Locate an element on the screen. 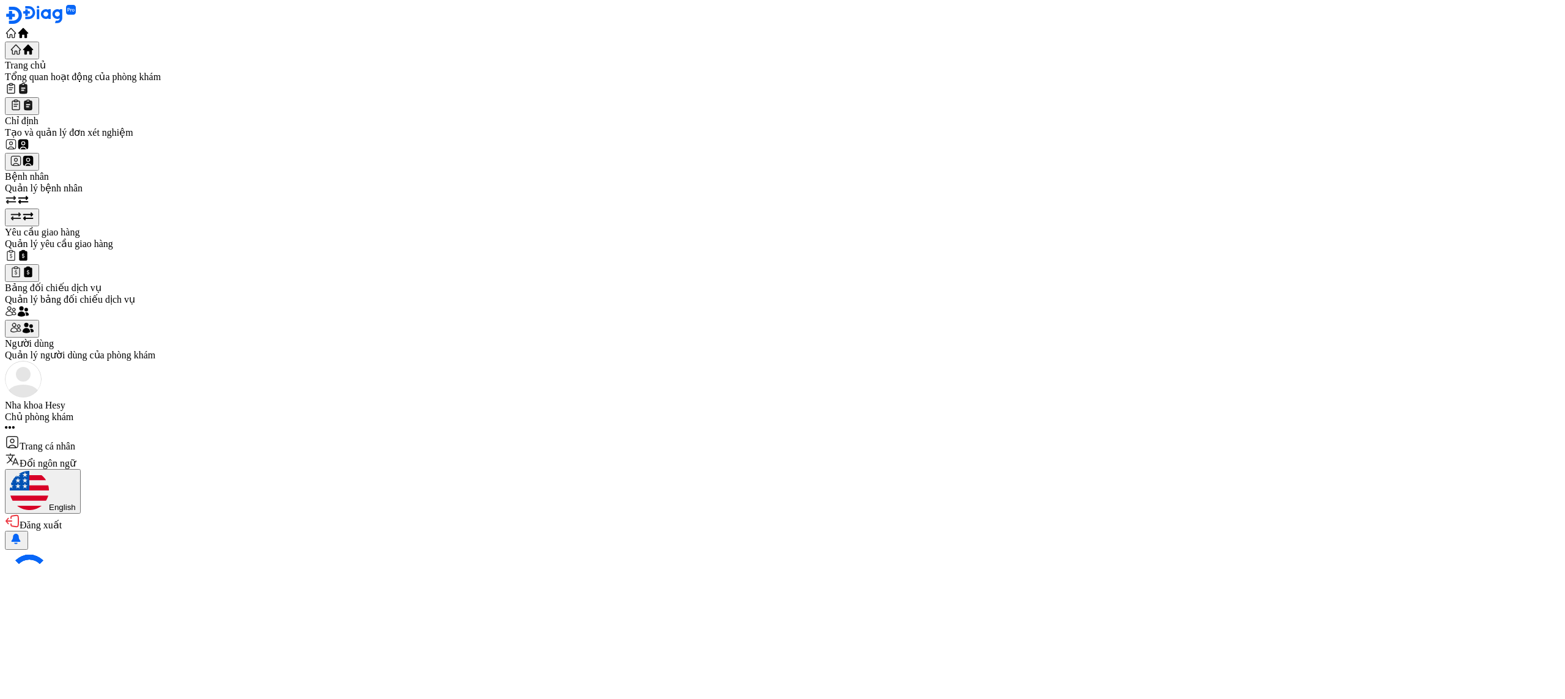  div: Trang cá nhân is located at coordinates (783, 443).